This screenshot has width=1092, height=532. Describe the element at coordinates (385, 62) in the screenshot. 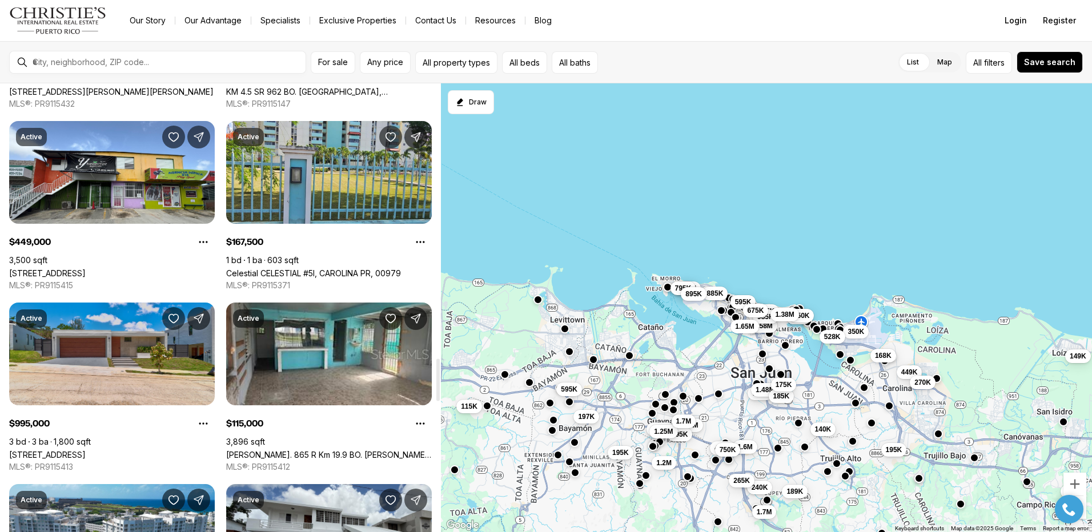

I see `span: Any price` at that location.